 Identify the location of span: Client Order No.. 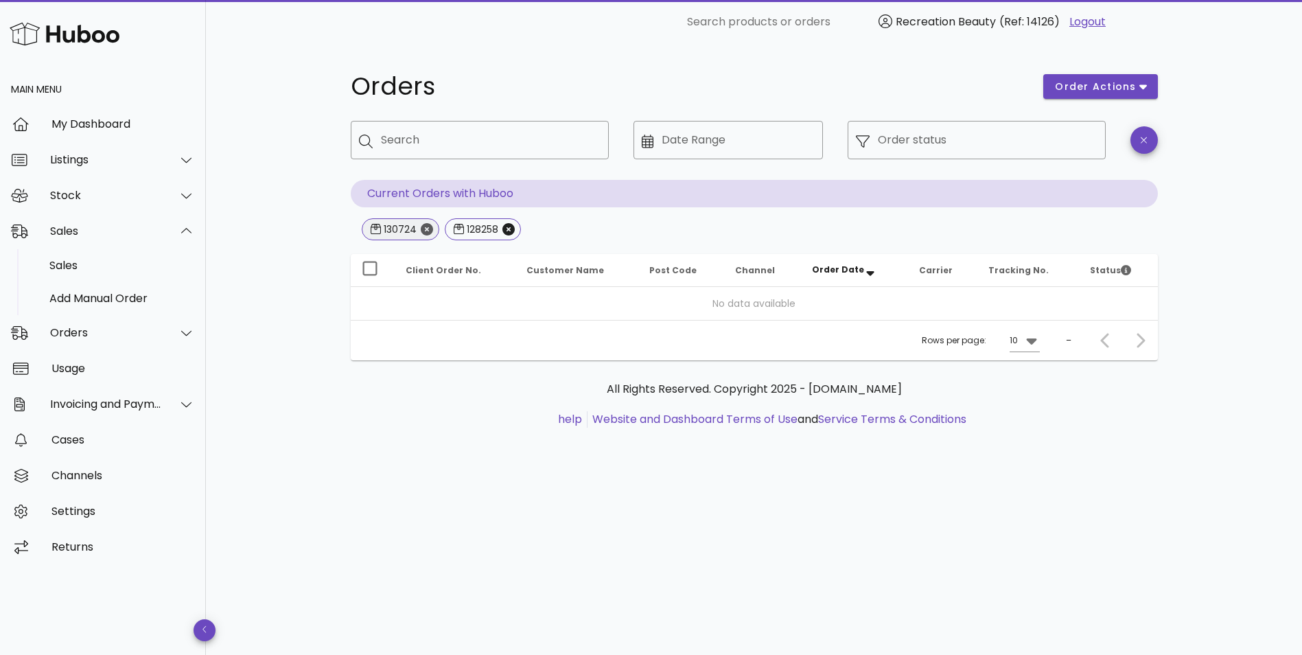
(443, 270).